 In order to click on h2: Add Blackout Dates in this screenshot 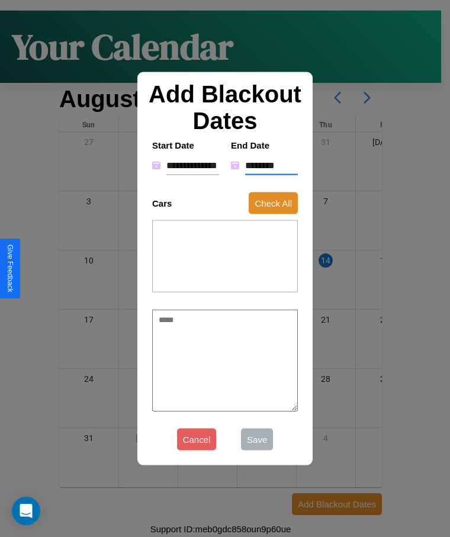, I will do `click(225, 107)`.